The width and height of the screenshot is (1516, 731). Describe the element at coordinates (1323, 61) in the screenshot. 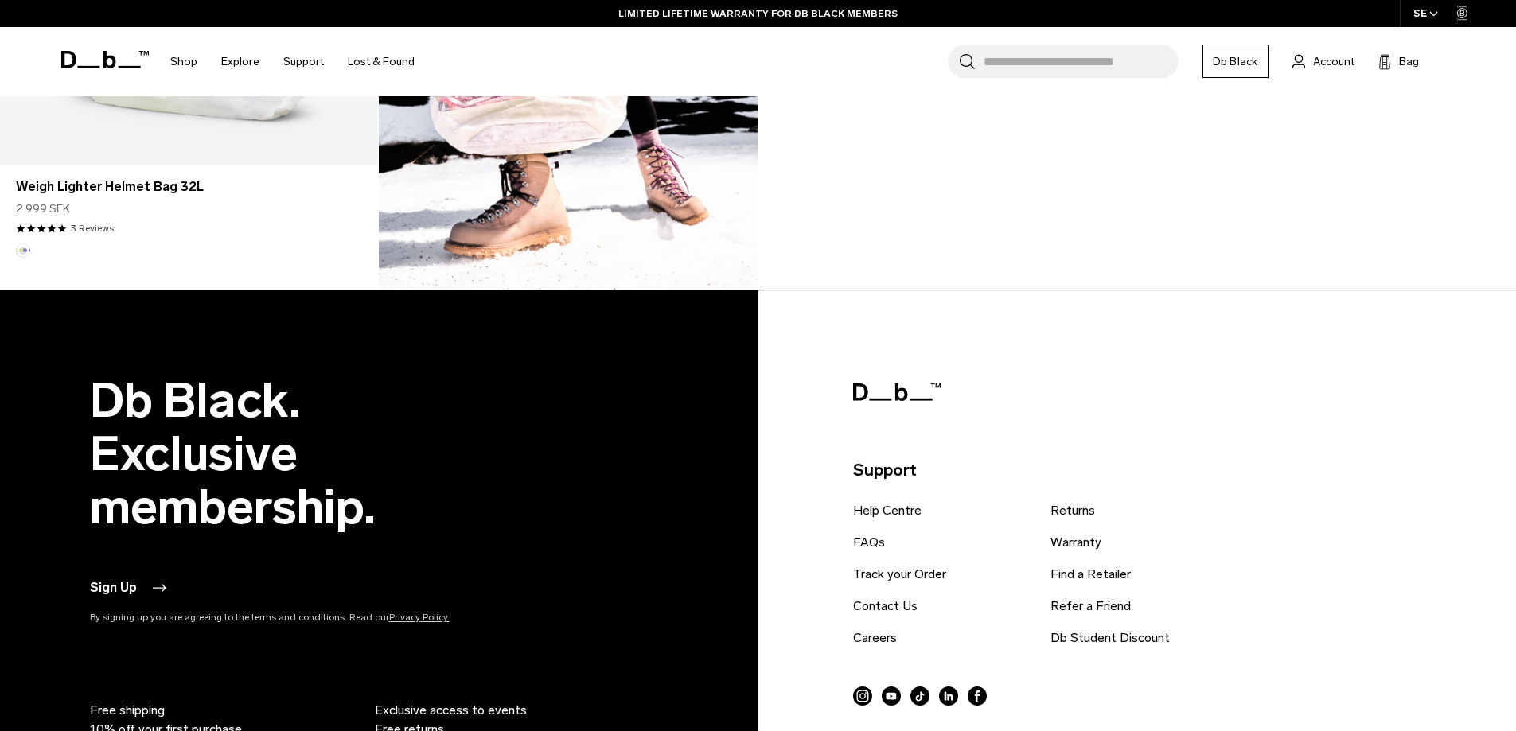

I see `a: Account` at that location.